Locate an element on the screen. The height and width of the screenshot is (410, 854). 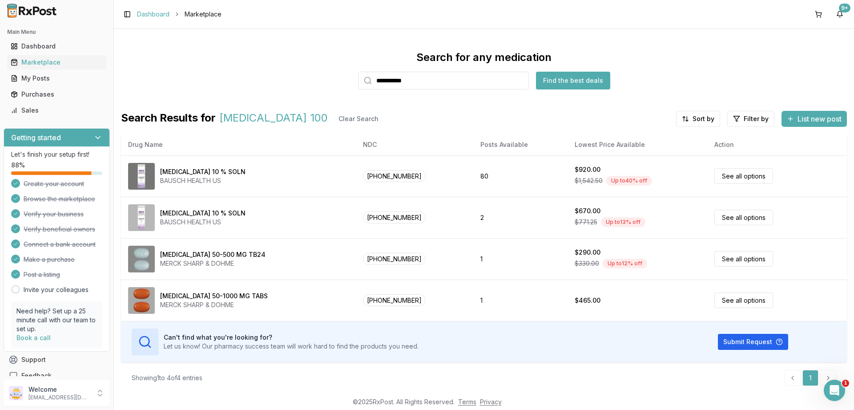
h3: Can't find what you're looking for? is located at coordinates (291, 337).